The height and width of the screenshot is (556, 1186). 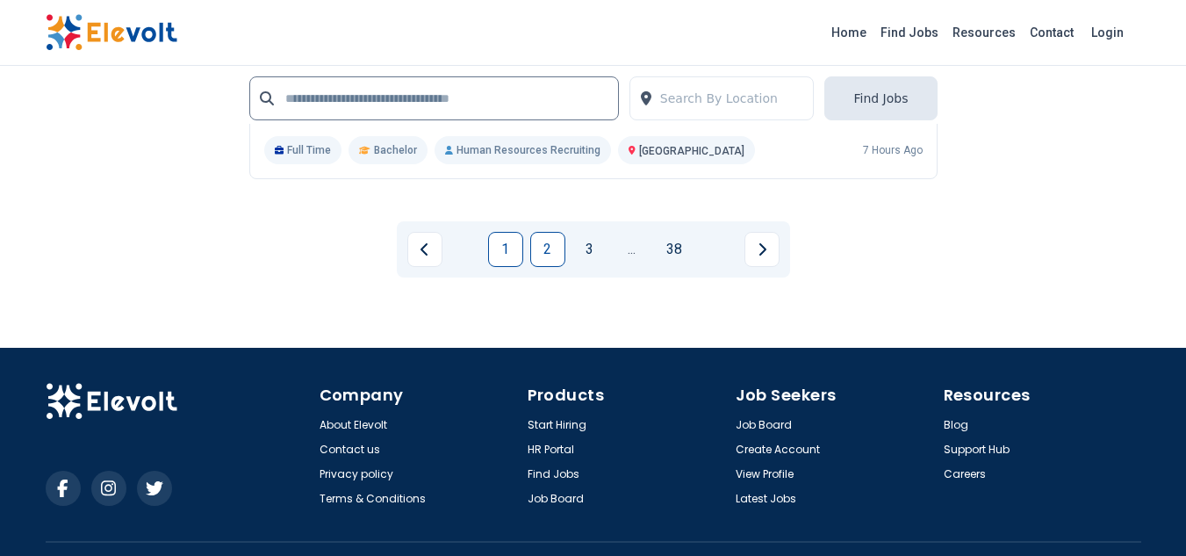 I want to click on h4: Resources, so click(x=1042, y=395).